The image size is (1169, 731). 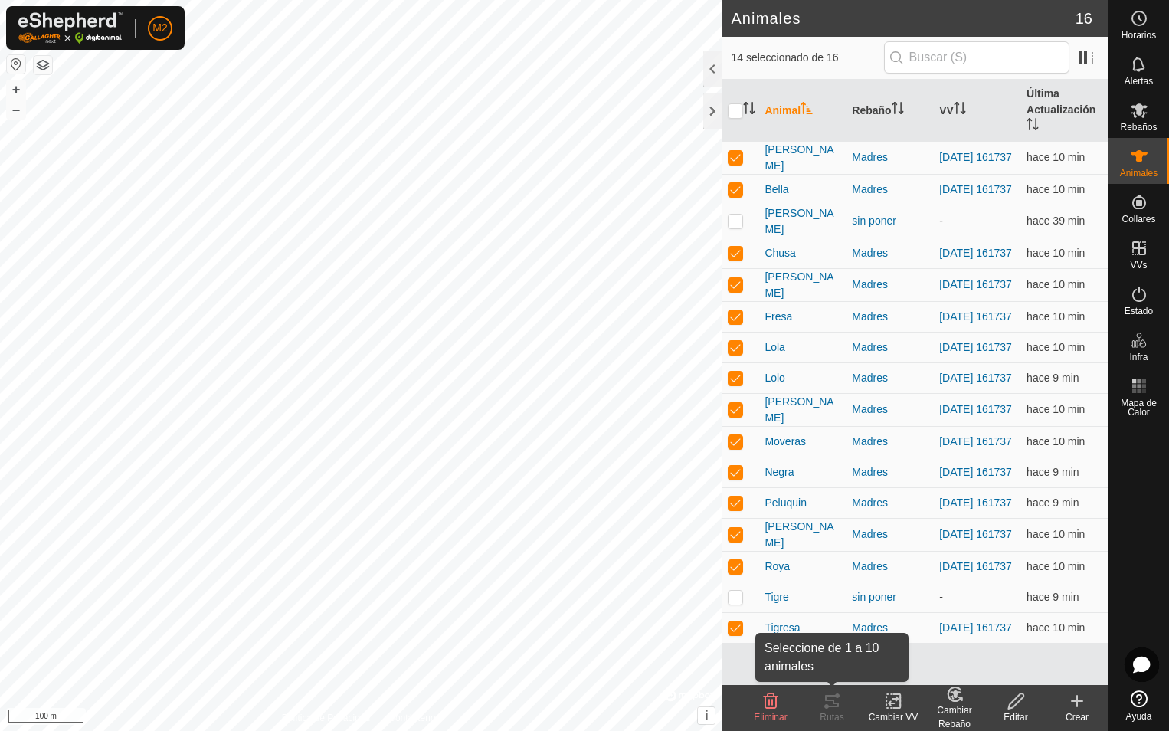 I want to click on span: i, so click(x=706, y=715).